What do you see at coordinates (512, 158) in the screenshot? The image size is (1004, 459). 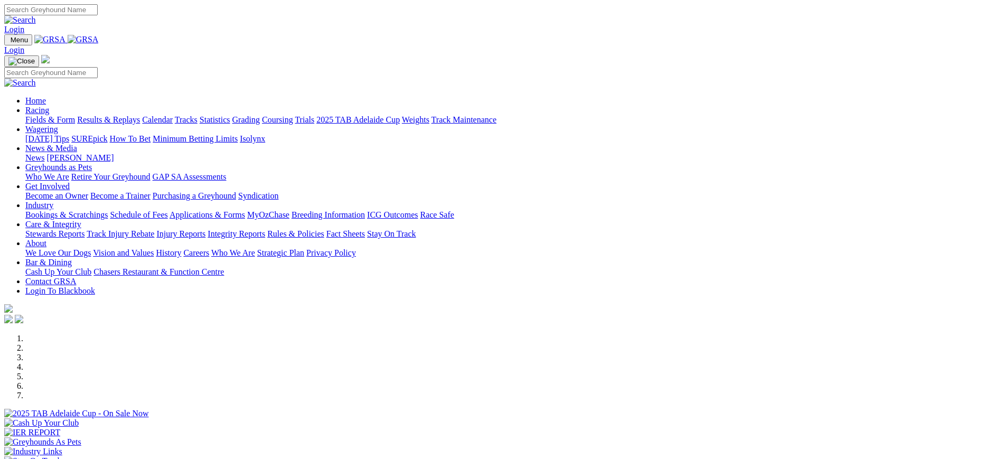 I see `div: News & Media` at bounding box center [512, 158].